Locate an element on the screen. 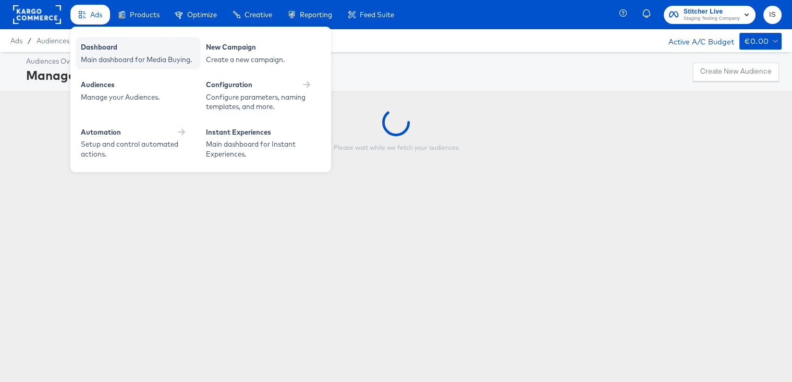  span: Reporting is located at coordinates (316, 15).